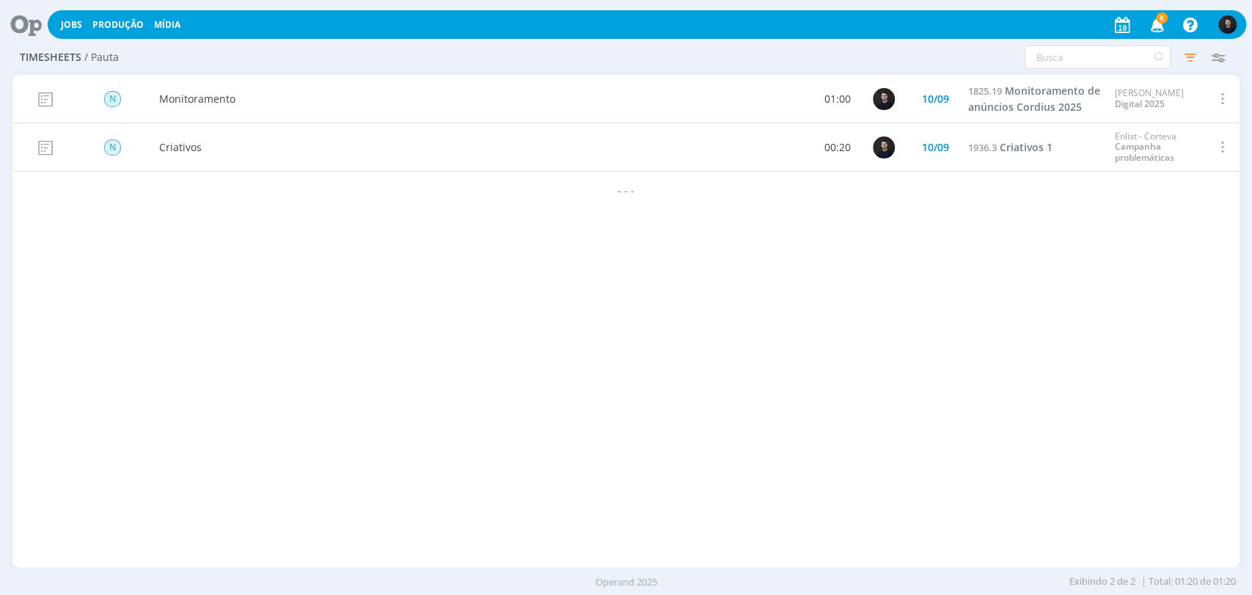  Describe the element at coordinates (1034, 99) in the screenshot. I see `span: Monitoramento de anúncios Cordius 2025` at that location.